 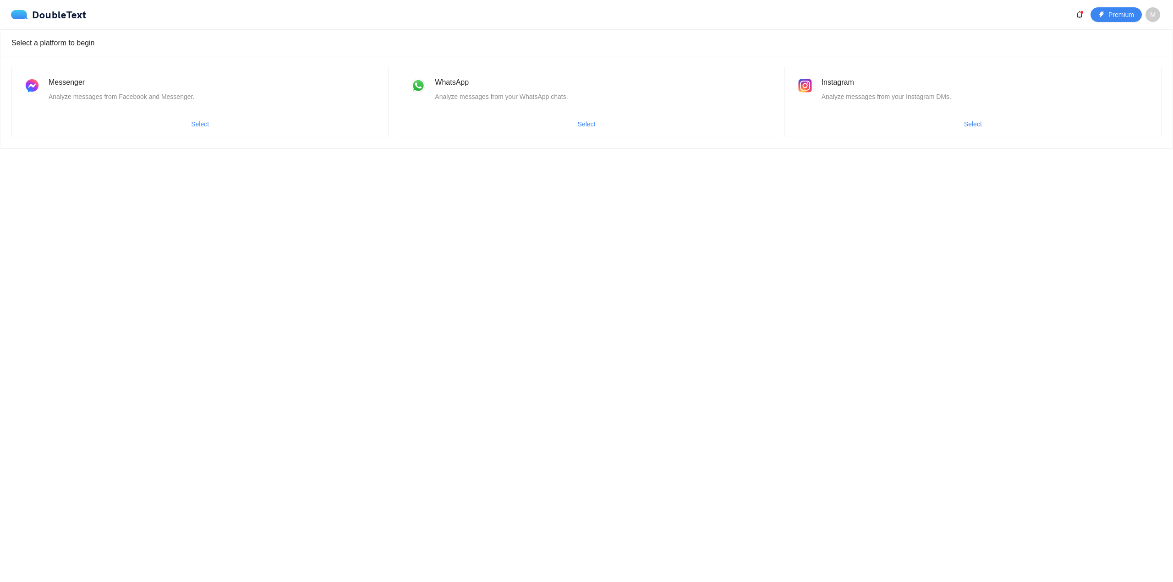 I want to click on a: InstagramAnalyze messages from your Instagram DMs.Select, so click(x=973, y=102).